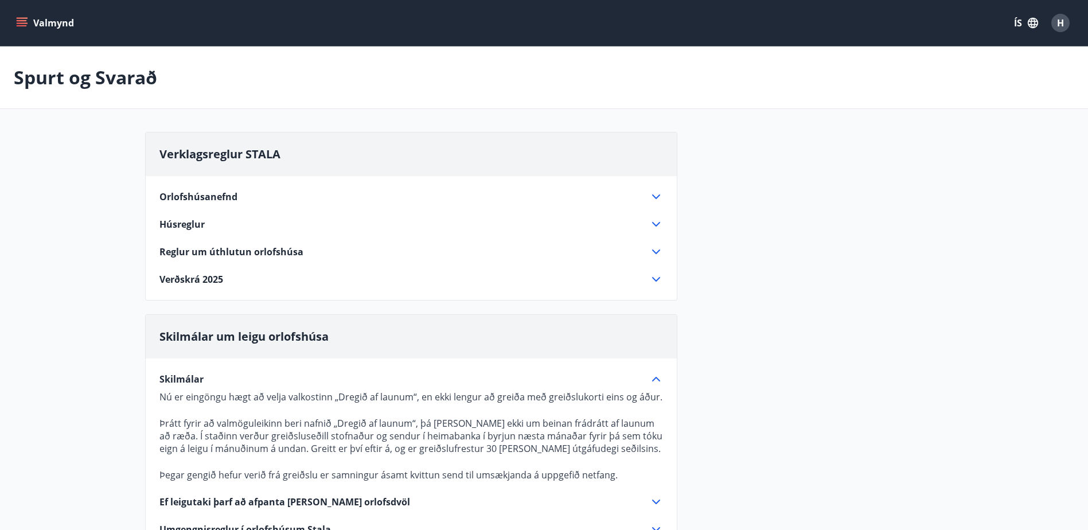  Describe the element at coordinates (220, 154) in the screenshot. I see `span: Verklagsreglur STALA` at that location.